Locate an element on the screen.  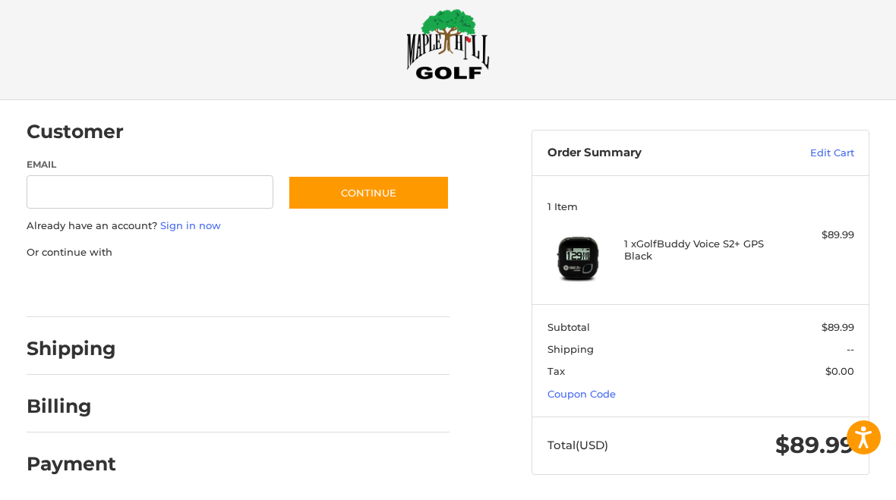
span: Subtotal is located at coordinates (569, 327).